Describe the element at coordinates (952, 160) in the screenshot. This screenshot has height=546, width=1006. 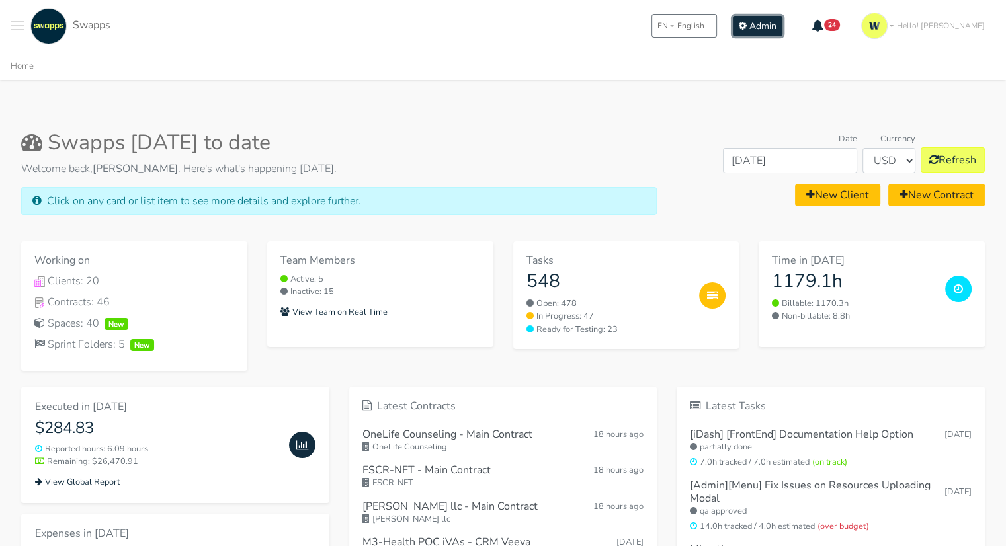
I see `button: Refresh` at that location.